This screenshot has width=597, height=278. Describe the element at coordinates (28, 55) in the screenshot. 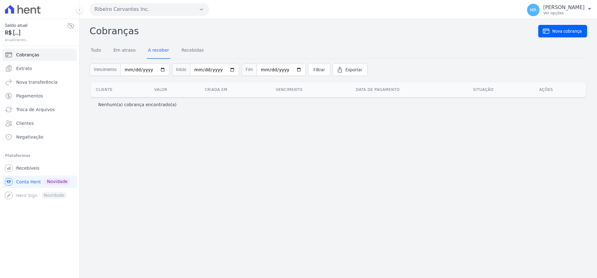

I see `span: Cobranças` at that location.